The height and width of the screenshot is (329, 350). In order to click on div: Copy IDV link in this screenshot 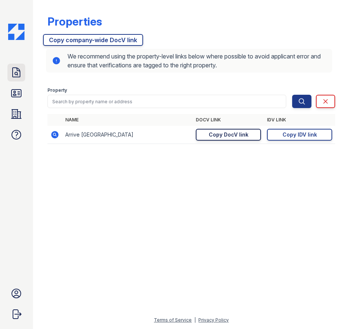, I will do `click(299, 135)`.